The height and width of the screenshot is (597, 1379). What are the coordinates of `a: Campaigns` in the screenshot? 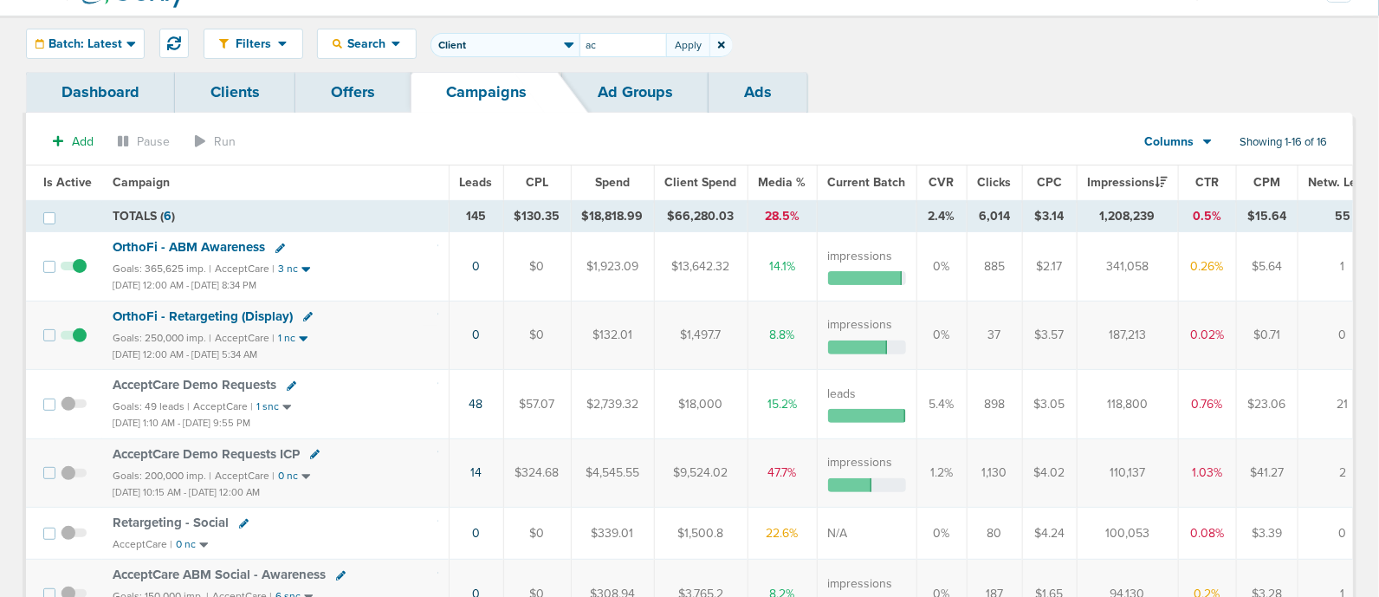 It's located at (486, 92).